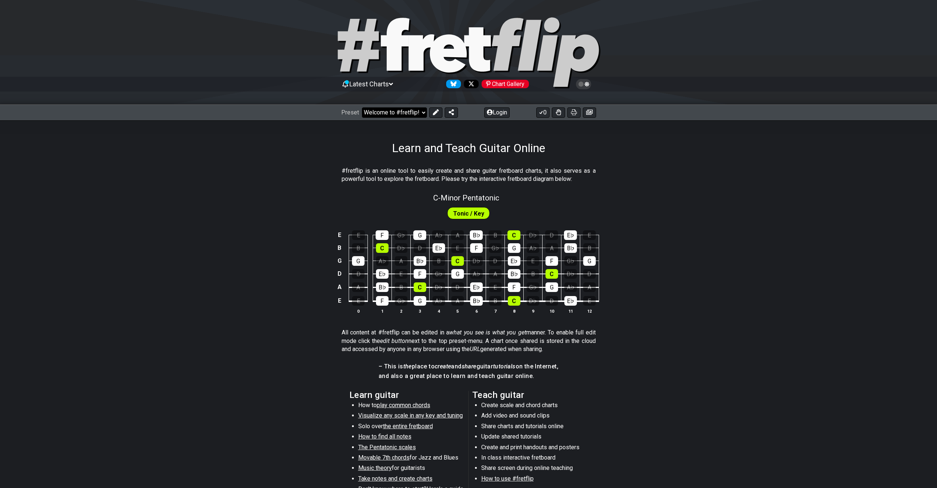  I want to click on span: The Pentatonic scales, so click(387, 447).